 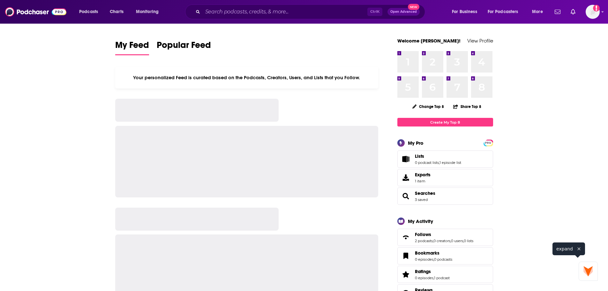 I want to click on a: 0 podcasts, so click(x=443, y=259).